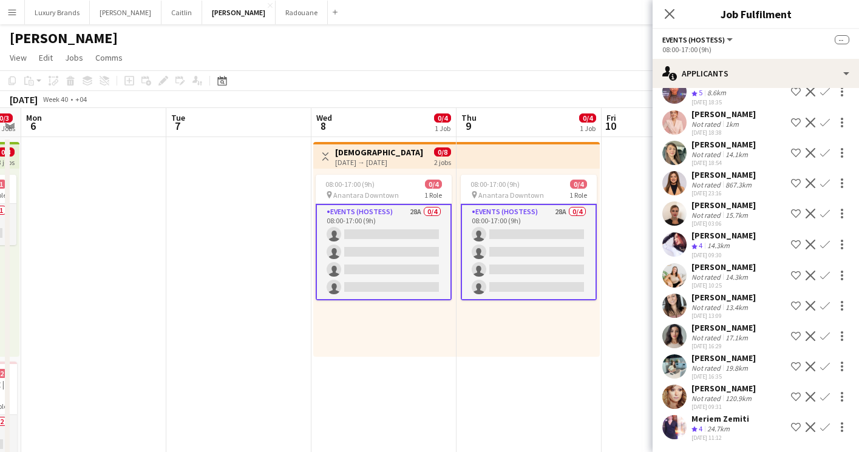 The width and height of the screenshot is (859, 452). Describe the element at coordinates (732, 124) in the screenshot. I see `div: 1km` at that location.